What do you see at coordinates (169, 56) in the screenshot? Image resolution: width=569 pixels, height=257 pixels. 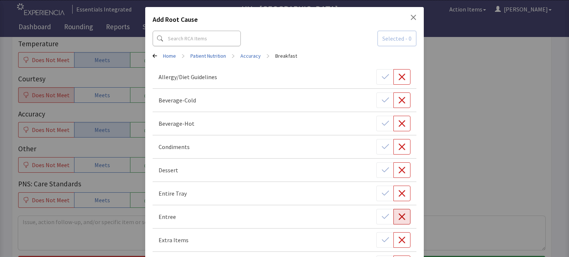 I see `a: Home` at bounding box center [169, 56].